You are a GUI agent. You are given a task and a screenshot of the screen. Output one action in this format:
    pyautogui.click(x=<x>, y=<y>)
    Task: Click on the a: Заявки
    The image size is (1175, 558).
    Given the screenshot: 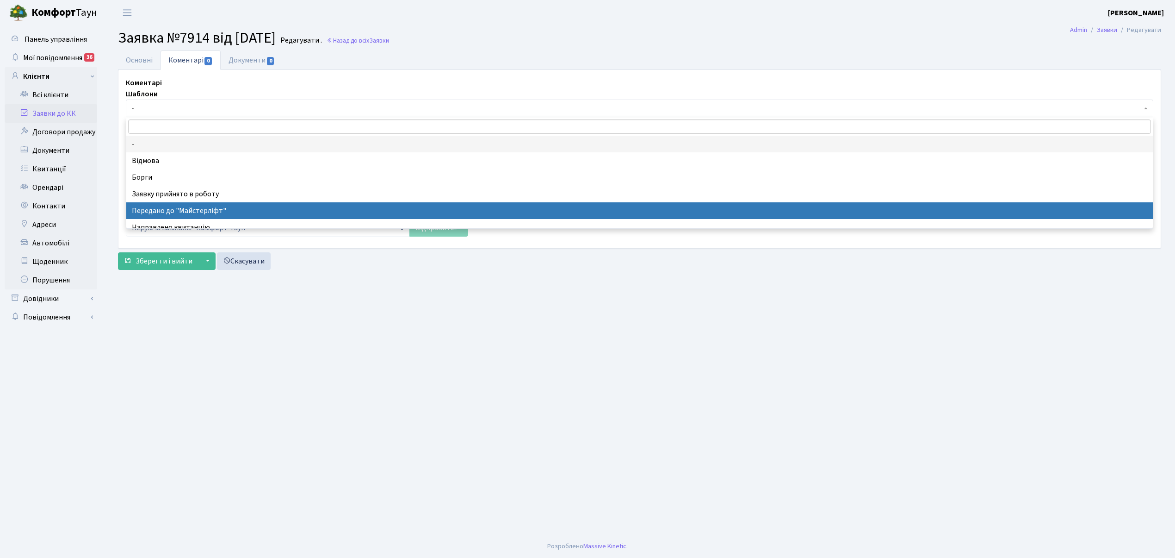 What is the action you would take?
    pyautogui.click(x=1107, y=30)
    